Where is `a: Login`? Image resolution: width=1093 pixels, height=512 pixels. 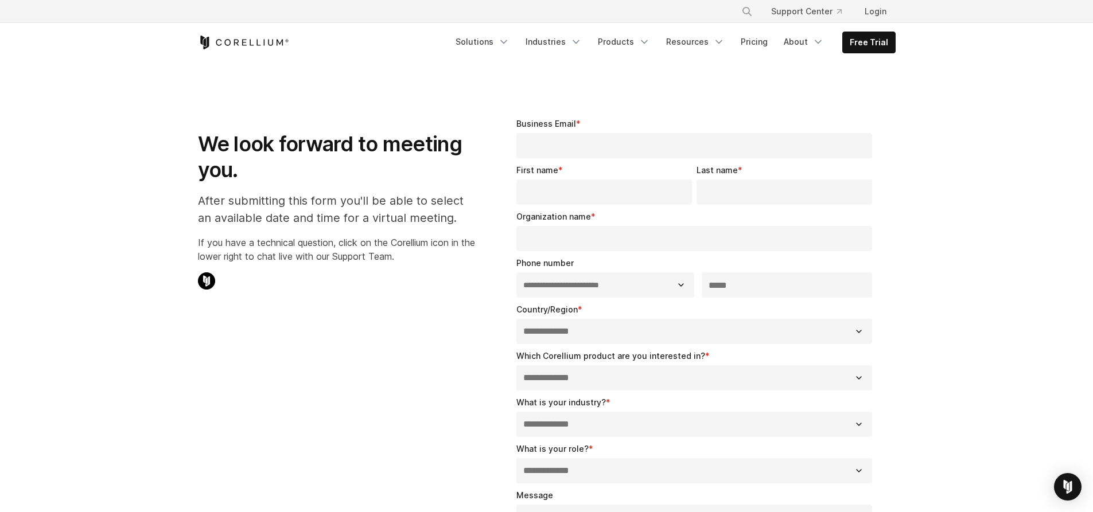
a: Login is located at coordinates (876, 11).